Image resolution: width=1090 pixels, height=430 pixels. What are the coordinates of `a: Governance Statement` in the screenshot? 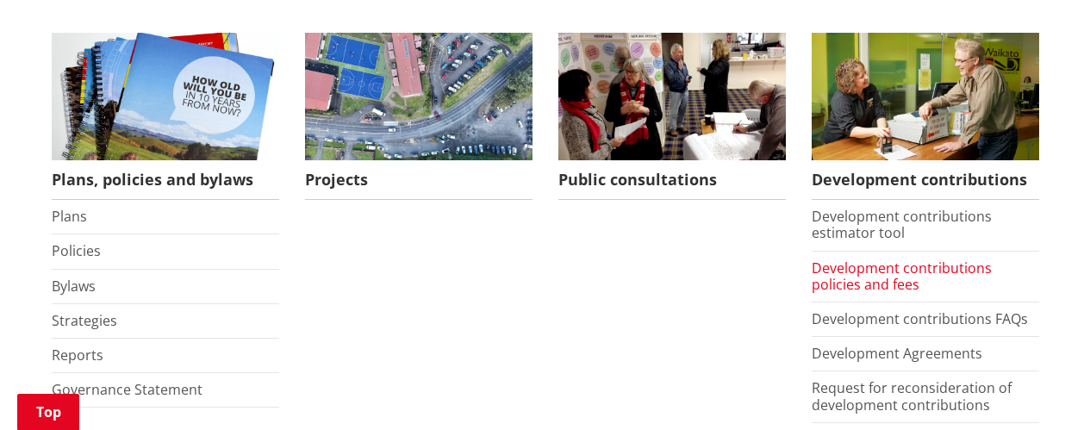 It's located at (127, 389).